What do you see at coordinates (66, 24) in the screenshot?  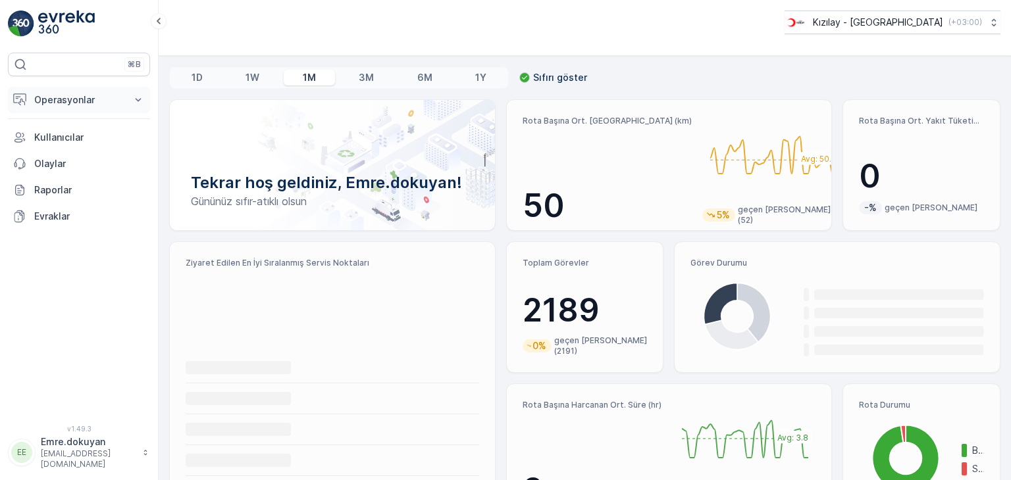 I see `img: logo_light-DOdMpM7g.png` at bounding box center [66, 24].